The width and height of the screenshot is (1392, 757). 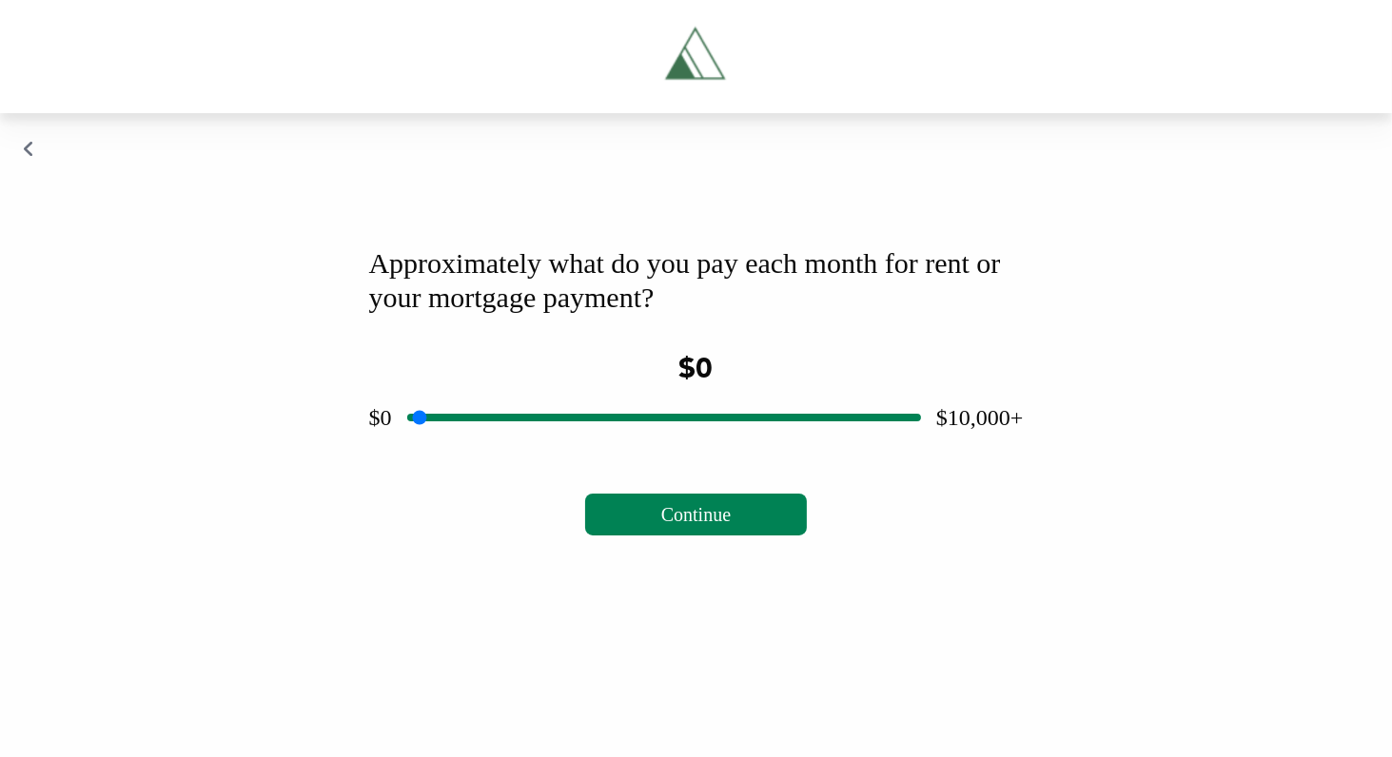 What do you see at coordinates (980, 418) in the screenshot?
I see `span: $10,000+` at bounding box center [980, 418].